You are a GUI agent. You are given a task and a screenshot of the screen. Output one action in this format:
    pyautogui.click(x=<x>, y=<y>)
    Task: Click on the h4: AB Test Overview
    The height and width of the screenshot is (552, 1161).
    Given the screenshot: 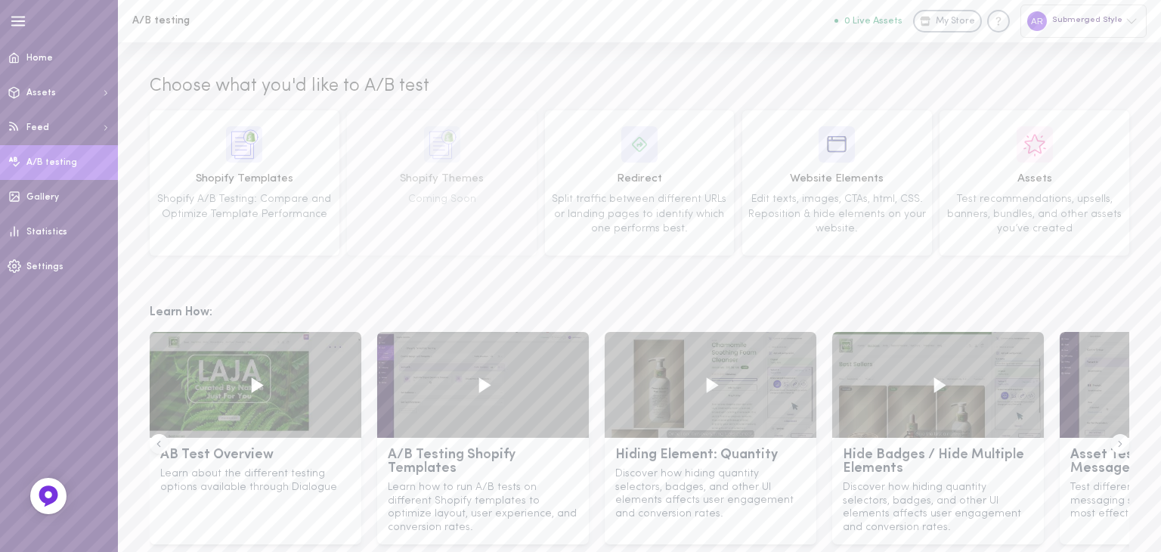 What is the action you would take?
    pyautogui.click(x=255, y=455)
    